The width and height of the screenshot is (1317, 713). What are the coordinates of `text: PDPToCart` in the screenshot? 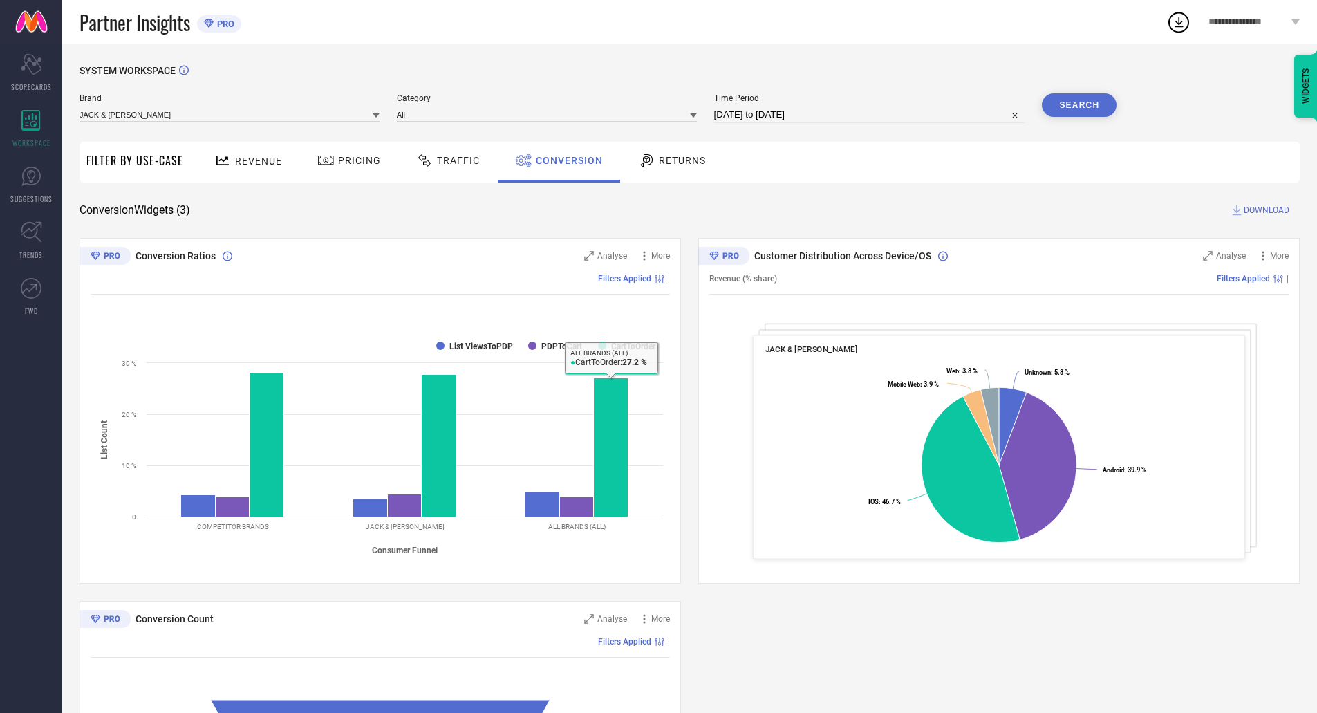 It's located at (562, 346).